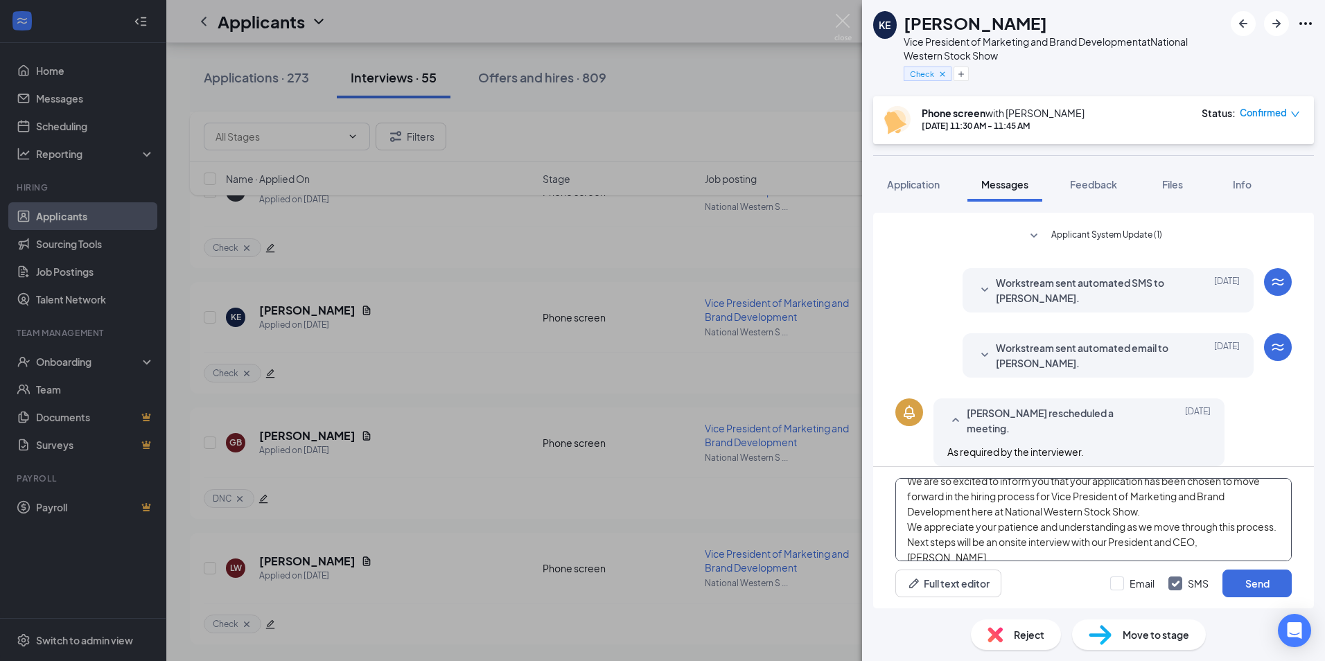 Image resolution: width=1325 pixels, height=661 pixels. Describe the element at coordinates (914, 584) in the screenshot. I see `svg: Pen` at that location.